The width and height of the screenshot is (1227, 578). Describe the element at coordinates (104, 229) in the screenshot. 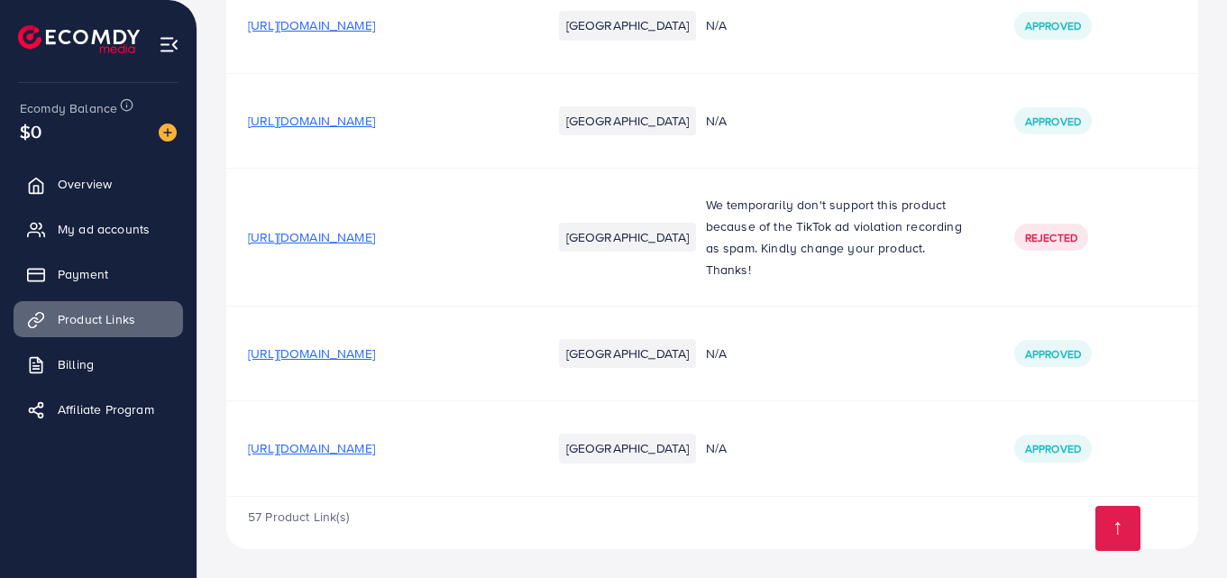

I see `span: My ad accounts` at that location.